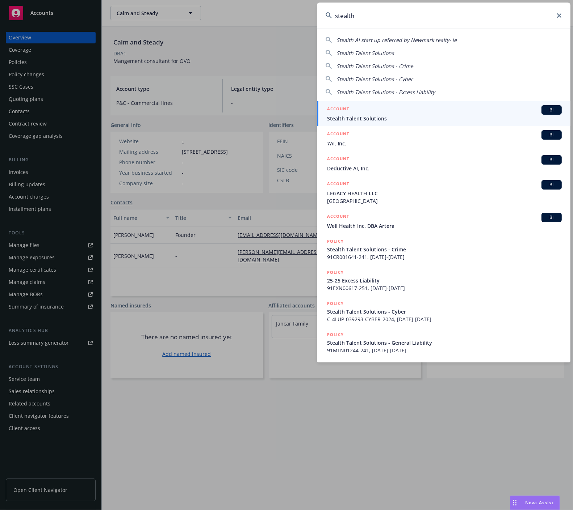 This screenshot has width=573, height=510. What do you see at coordinates (396, 40) in the screenshot?
I see `span: Stealth AI start up referred by Newmark realty- le` at bounding box center [396, 40].